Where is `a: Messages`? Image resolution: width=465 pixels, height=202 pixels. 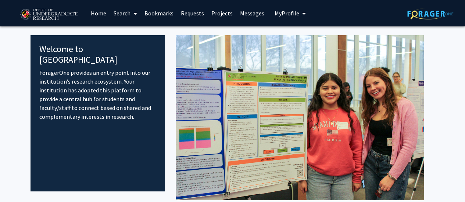
a: Messages is located at coordinates (252, 13).